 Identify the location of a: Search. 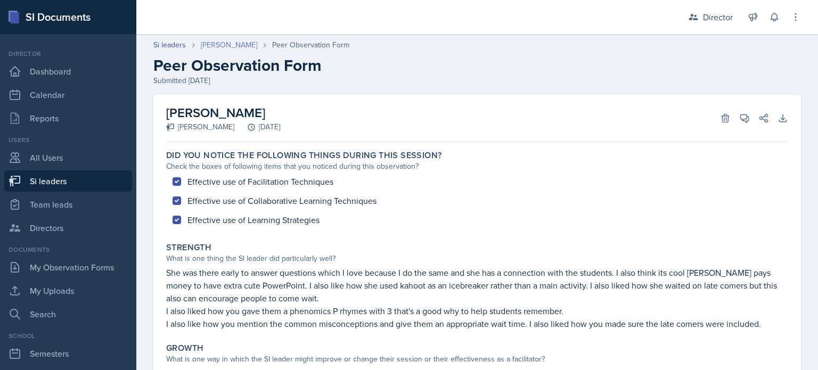
(68, 314).